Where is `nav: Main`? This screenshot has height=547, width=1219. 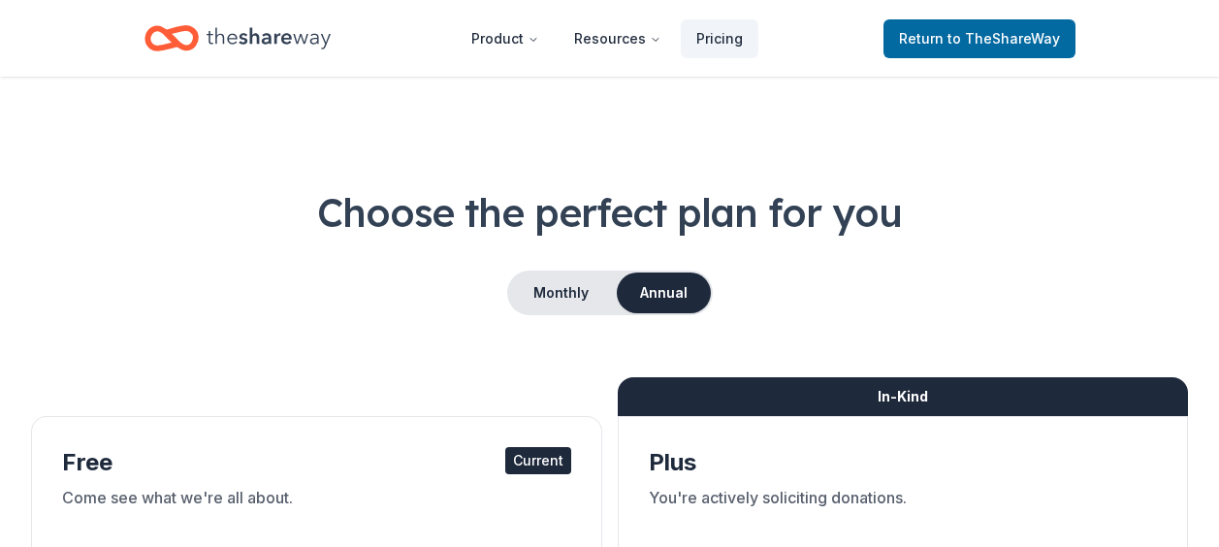
nav: Main is located at coordinates (607, 38).